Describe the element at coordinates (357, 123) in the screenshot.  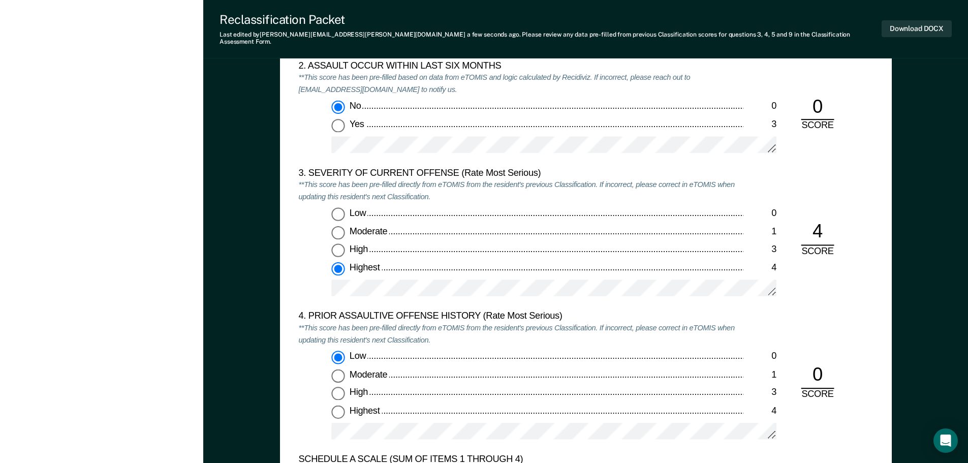
I see `span: Yes` at that location.